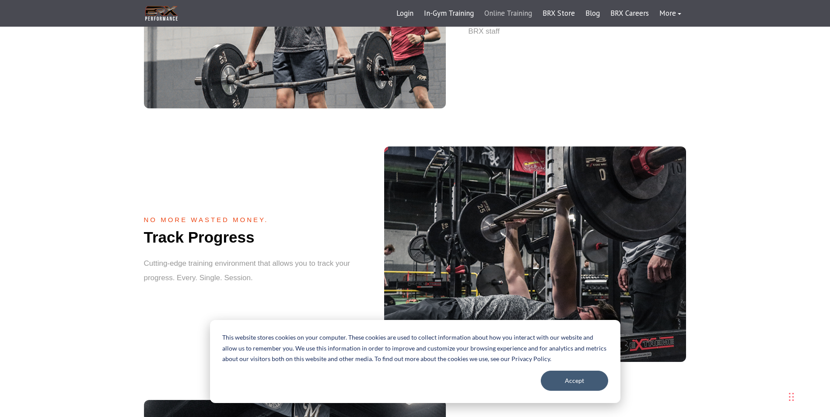  Describe the element at coordinates (415, 349) in the screenshot. I see `p: This website stores cookies on your computer. These cookies are used to collect information about...` at that location.